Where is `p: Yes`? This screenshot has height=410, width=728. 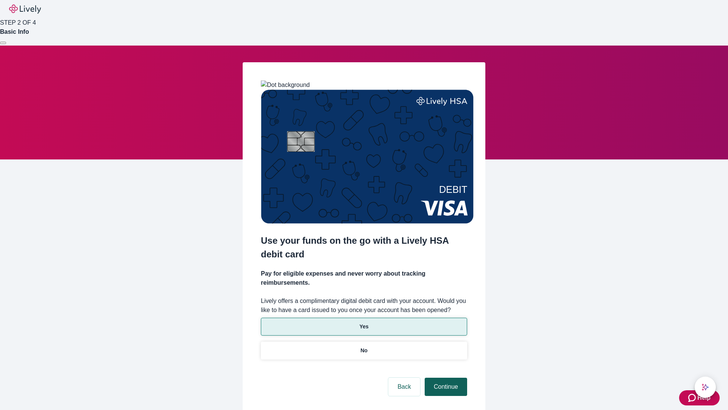
p: Yes is located at coordinates (364, 326).